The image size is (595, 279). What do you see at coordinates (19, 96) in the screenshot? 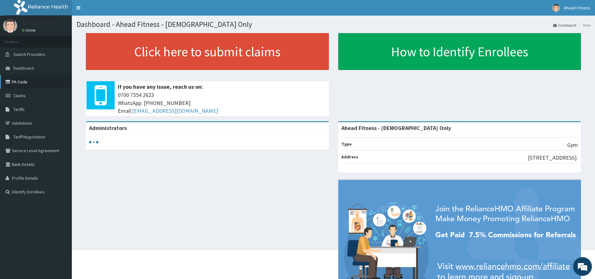
I see `span: Claims` at bounding box center [19, 96].